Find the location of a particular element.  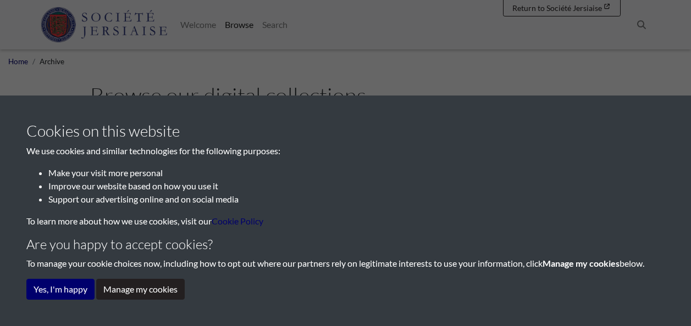

p: To manage your cookie choices now, including how to opt out where our partners rely on legitimate... is located at coordinates (345, 264).